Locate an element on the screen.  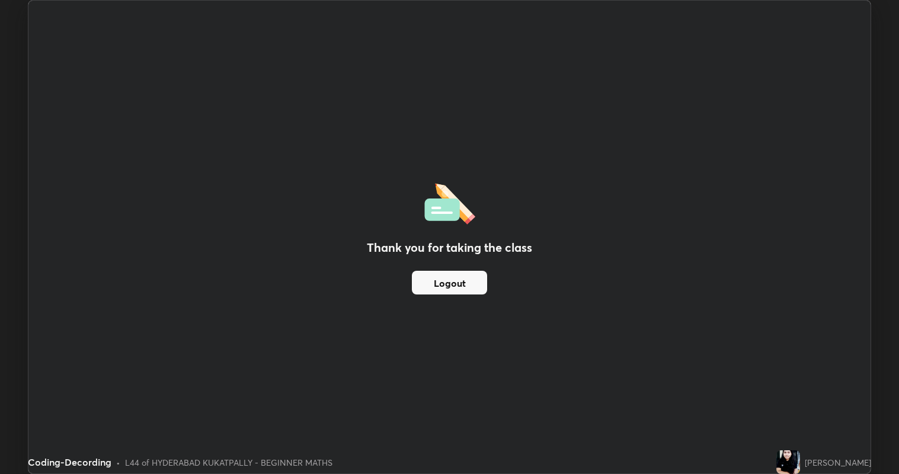
button: Logout is located at coordinates (449, 283).